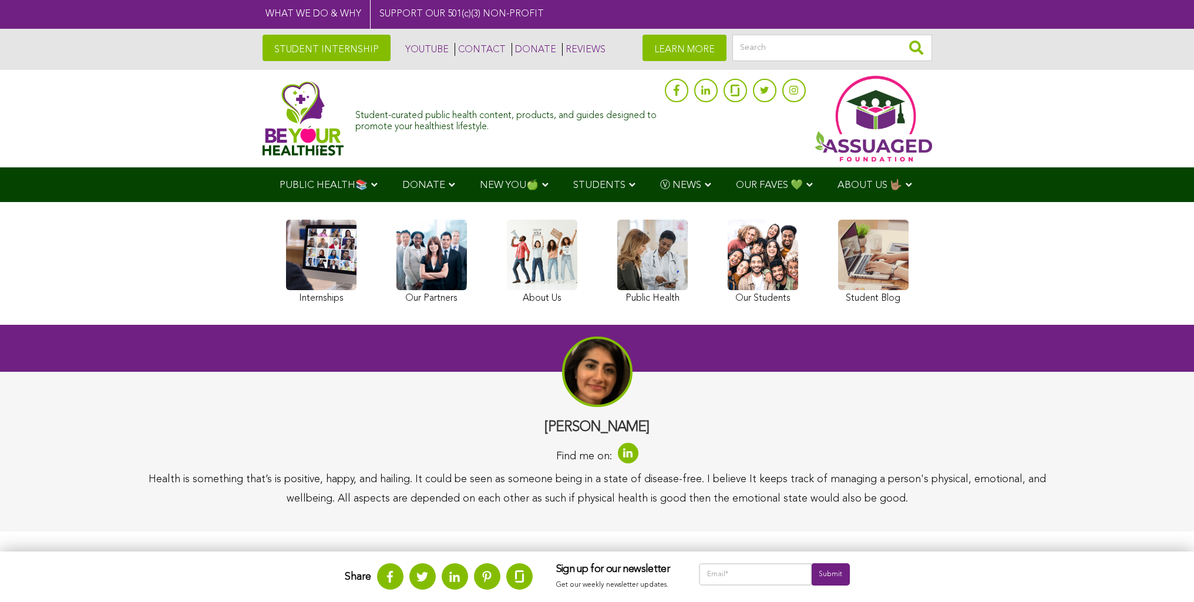  I want to click on span: OUR FAVES 💚, so click(769, 185).